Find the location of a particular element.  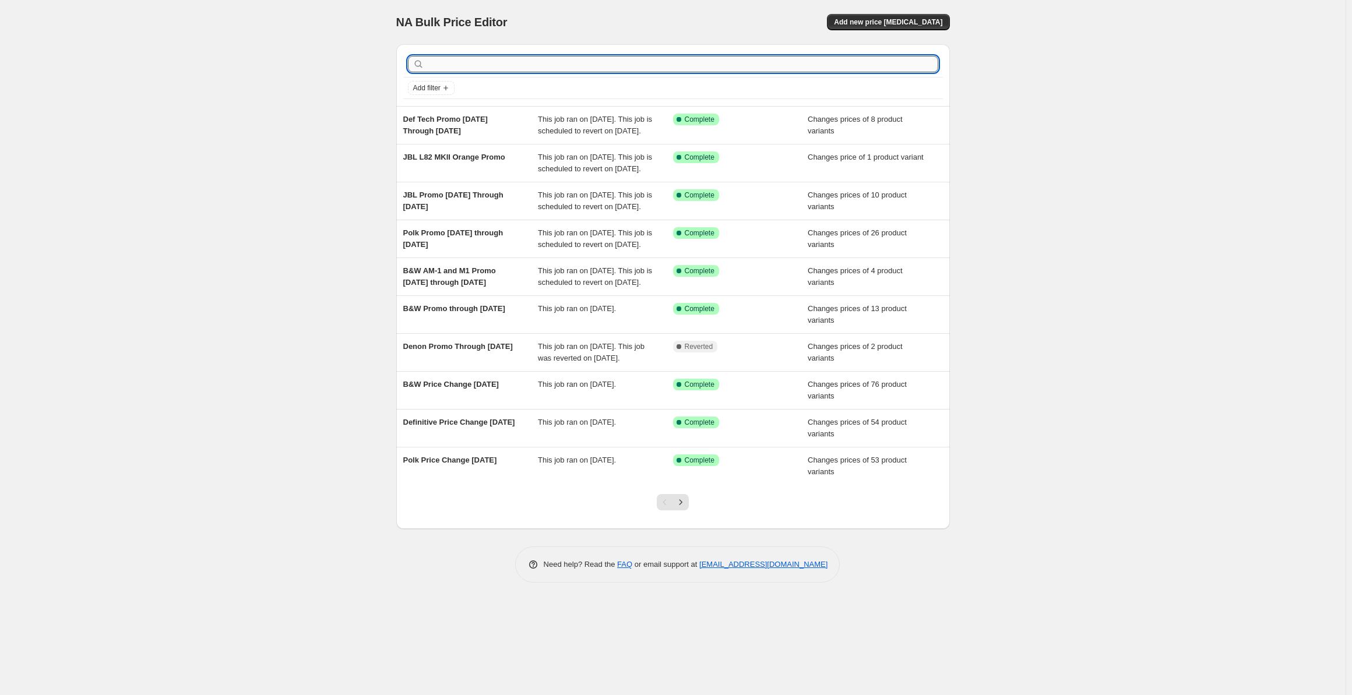

span: or email support at is located at coordinates (665, 564).